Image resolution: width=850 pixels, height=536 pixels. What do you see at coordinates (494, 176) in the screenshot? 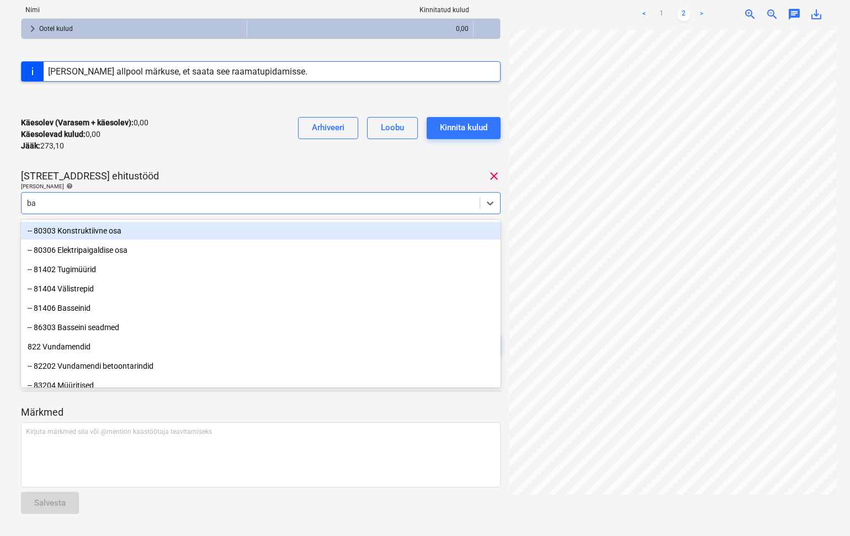
I see `span: clear` at bounding box center [494, 176].